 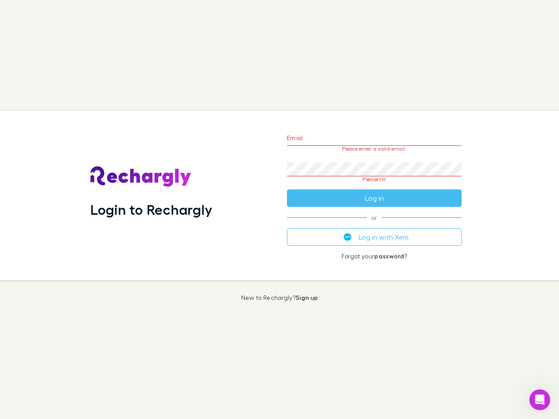 What do you see at coordinates (374, 256) in the screenshot?
I see `p: Forgot your ?` at bounding box center [374, 256].